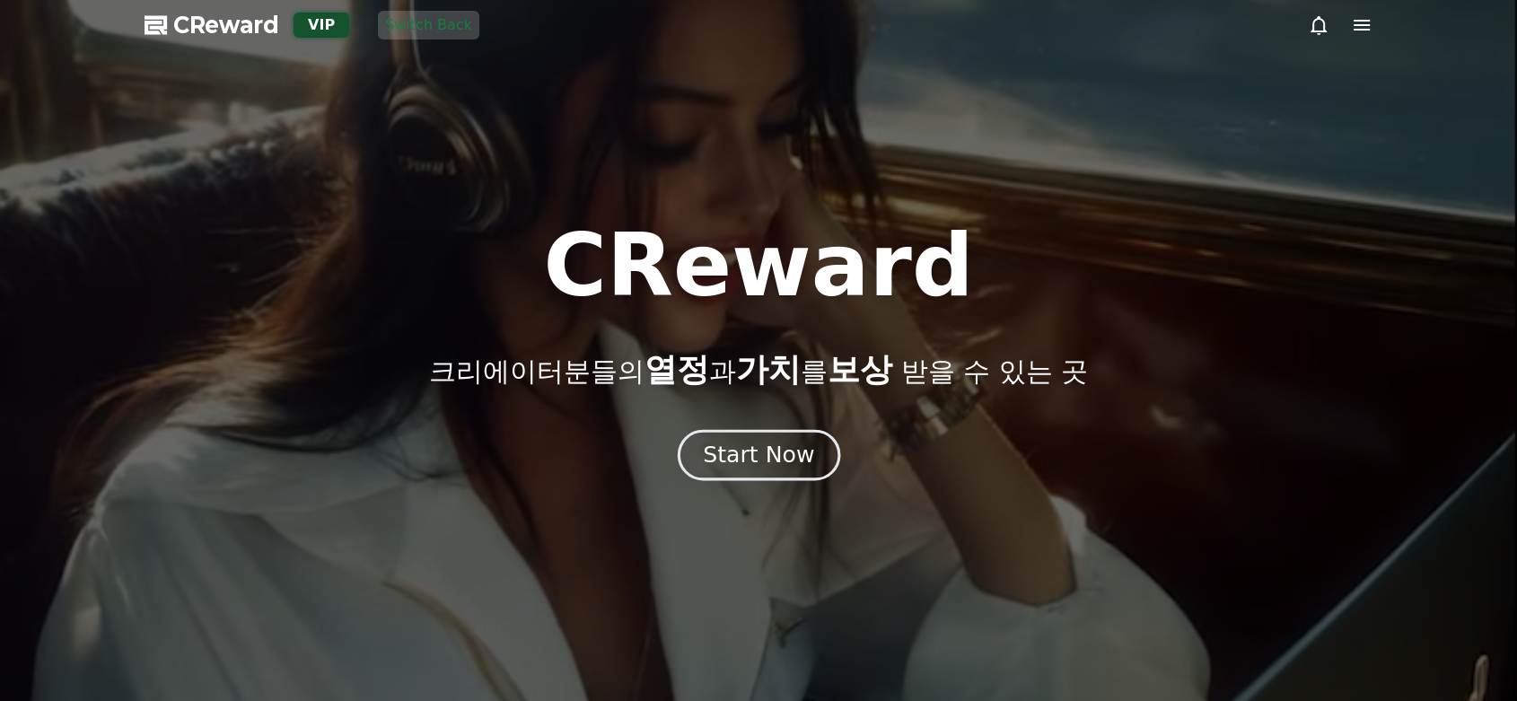 Image resolution: width=1517 pixels, height=701 pixels. Describe the element at coordinates (860, 369) in the screenshot. I see `span: 보상` at that location.